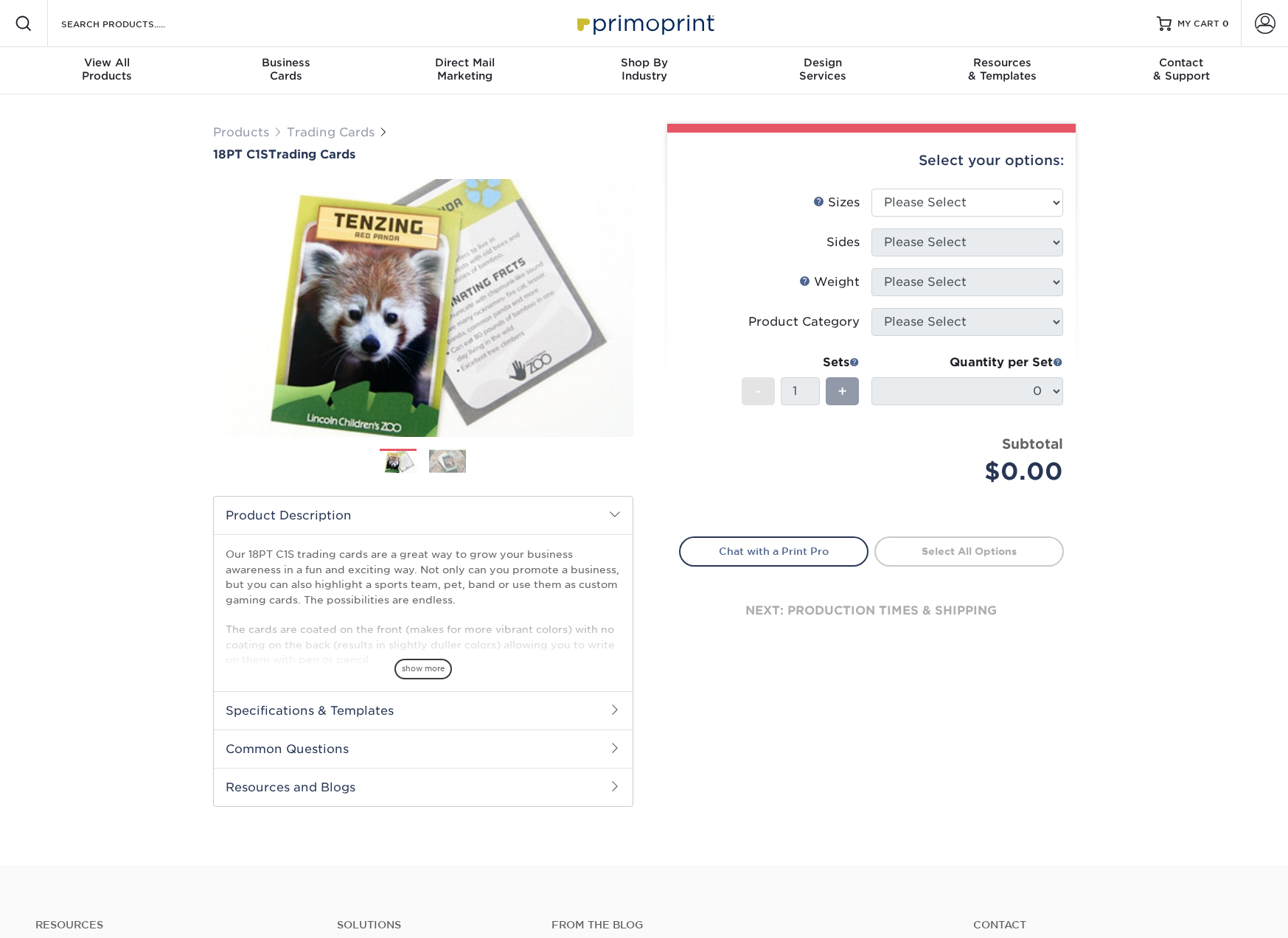  I want to click on h2: Resources and Blogs, so click(423, 787).